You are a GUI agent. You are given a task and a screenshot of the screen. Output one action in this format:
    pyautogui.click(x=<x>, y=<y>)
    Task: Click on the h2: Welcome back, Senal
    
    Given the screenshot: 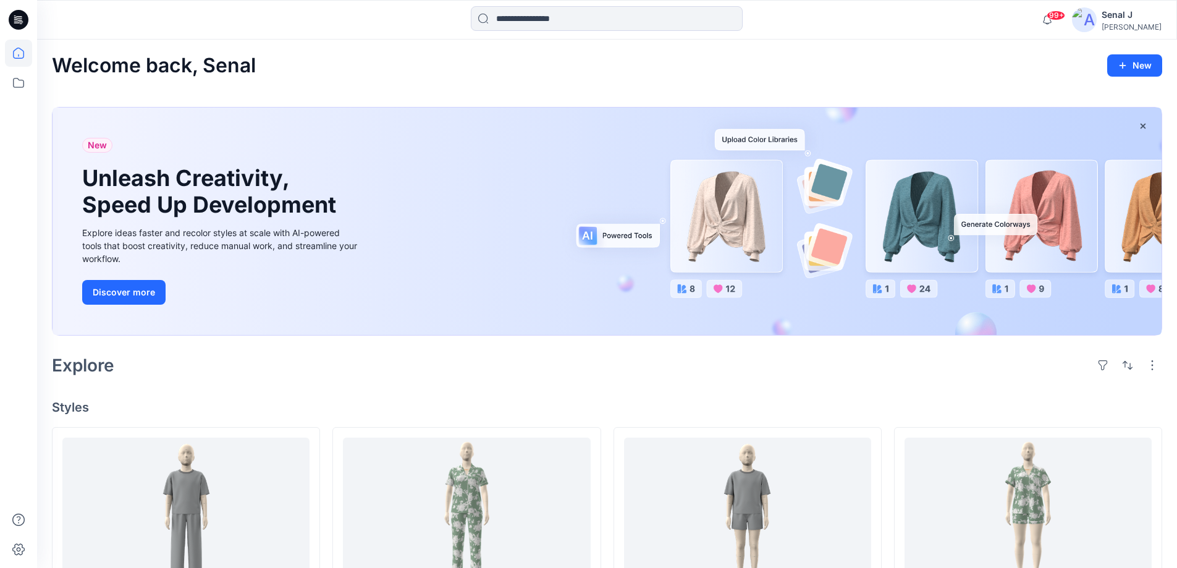 What is the action you would take?
    pyautogui.click(x=154, y=65)
    